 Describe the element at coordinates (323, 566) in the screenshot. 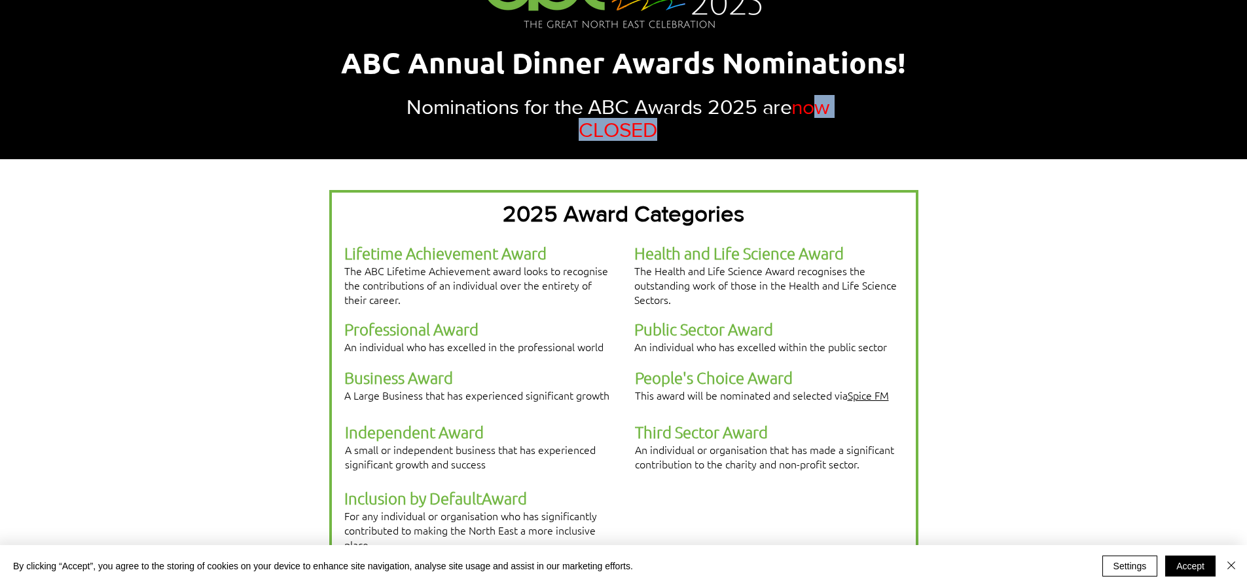

I see `span: By clicking “Accept”, you agree to the storing of cookies on your device to enhance site navigati...` at that location.